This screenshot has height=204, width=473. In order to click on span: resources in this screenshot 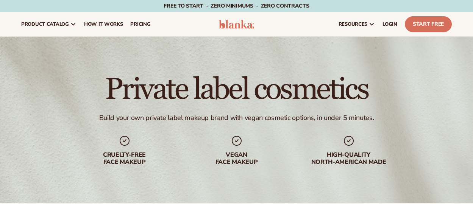, I will do `click(353, 24)`.